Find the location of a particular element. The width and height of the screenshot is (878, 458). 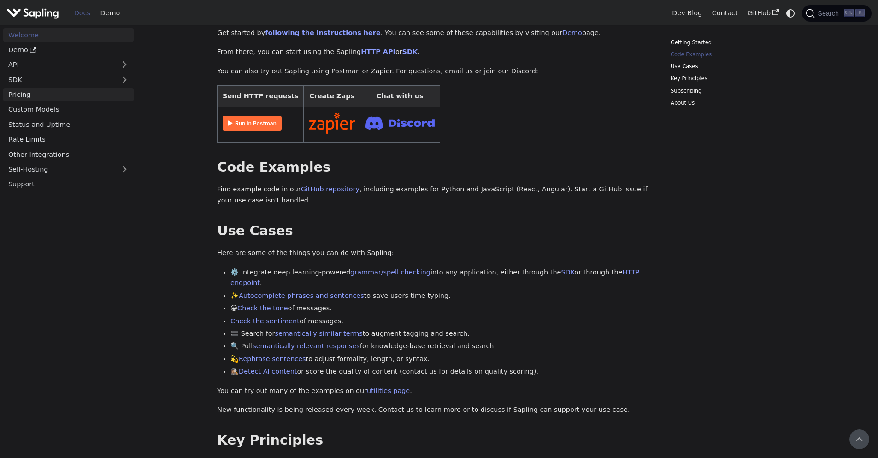

a: following the instructions here is located at coordinates (323, 33).